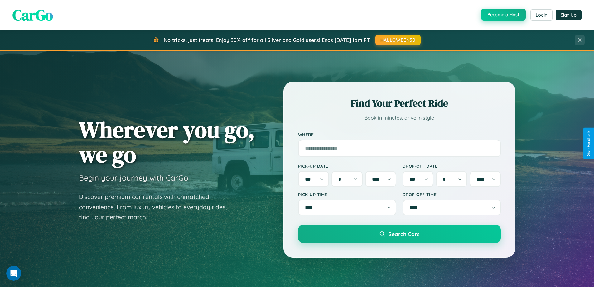 The width and height of the screenshot is (594, 287). Describe the element at coordinates (134, 178) in the screenshot. I see `h3: Begin your journey with CarGo` at that location.